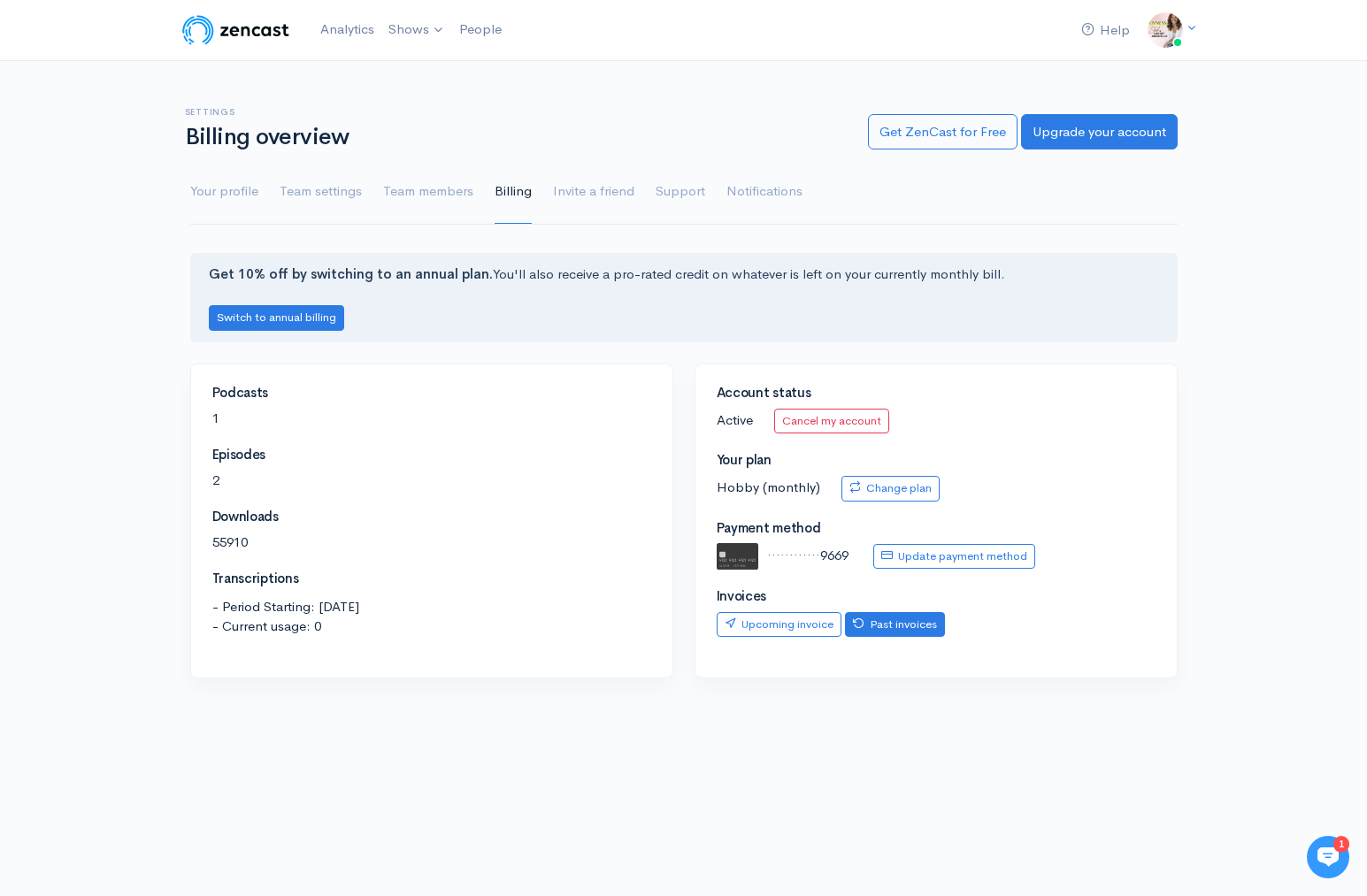 The width and height of the screenshot is (1367, 896). What do you see at coordinates (431, 481) in the screenshot?
I see `p: 2` at bounding box center [431, 481].